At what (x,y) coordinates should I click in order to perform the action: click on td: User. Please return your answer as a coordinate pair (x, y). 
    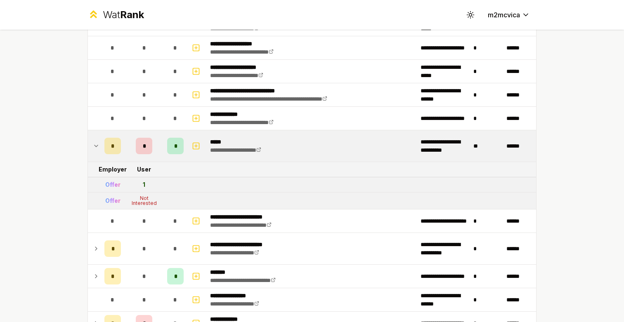
    Looking at the image, I should click on (144, 170).